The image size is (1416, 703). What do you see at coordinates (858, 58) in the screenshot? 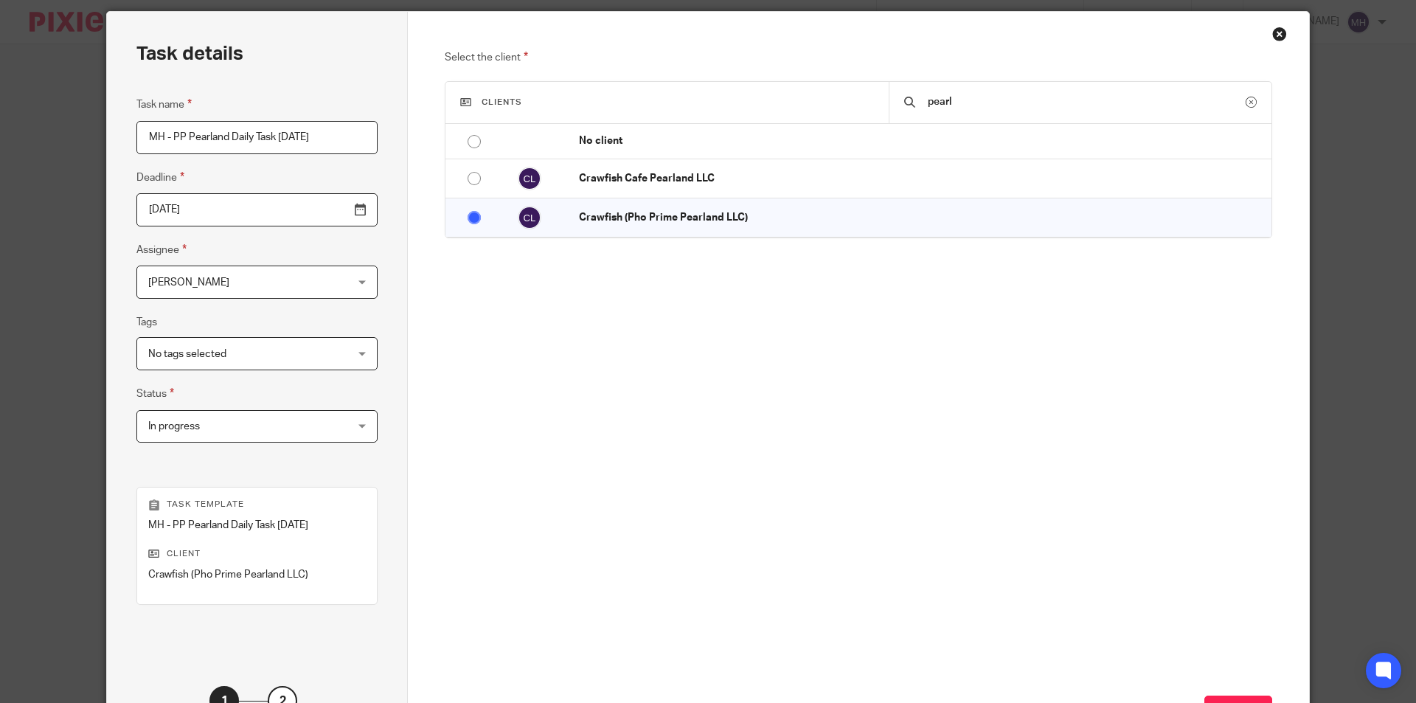
I see `p: Select the client` at bounding box center [858, 58].